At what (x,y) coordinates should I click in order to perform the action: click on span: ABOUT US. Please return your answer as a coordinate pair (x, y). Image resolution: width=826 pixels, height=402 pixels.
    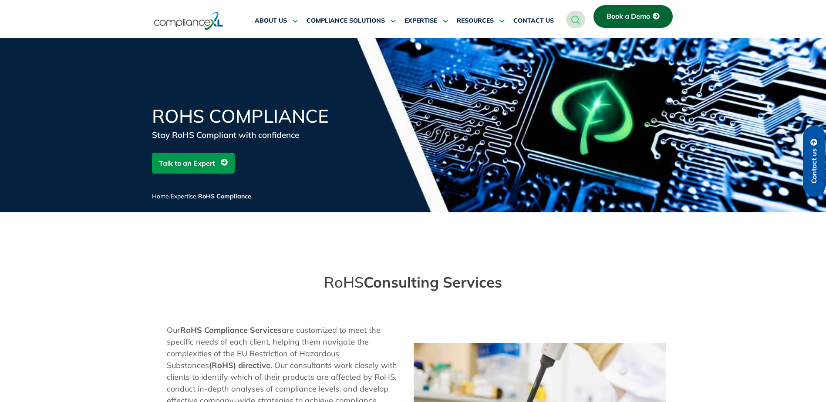
    Looking at the image, I should click on (271, 21).